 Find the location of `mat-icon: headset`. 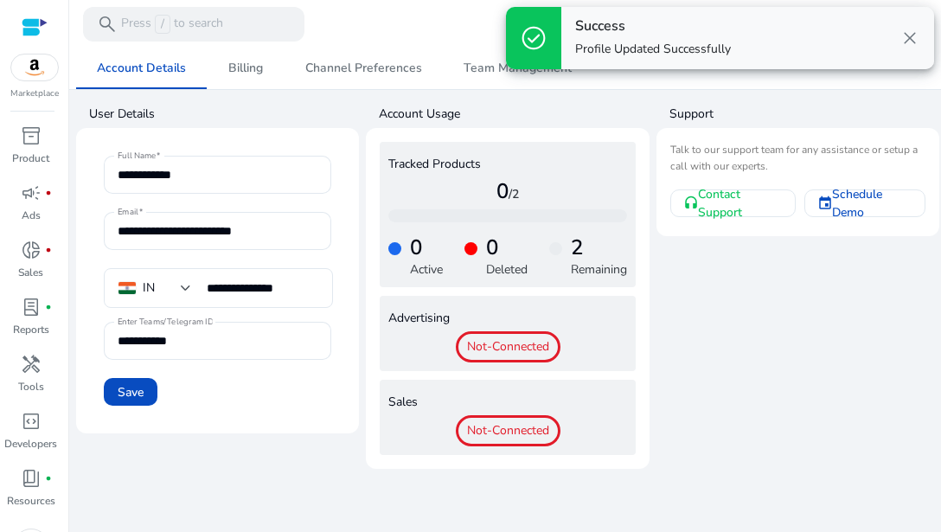

mat-icon: headset is located at coordinates (691, 203).